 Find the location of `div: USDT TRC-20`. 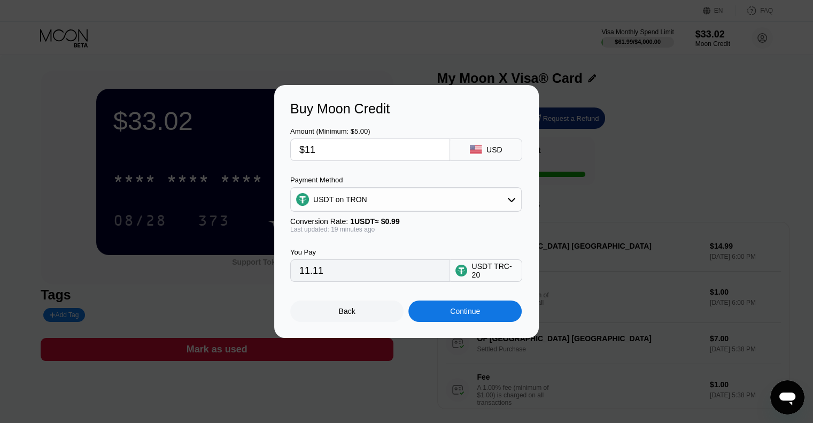

div: USDT TRC-20 is located at coordinates (494, 271).